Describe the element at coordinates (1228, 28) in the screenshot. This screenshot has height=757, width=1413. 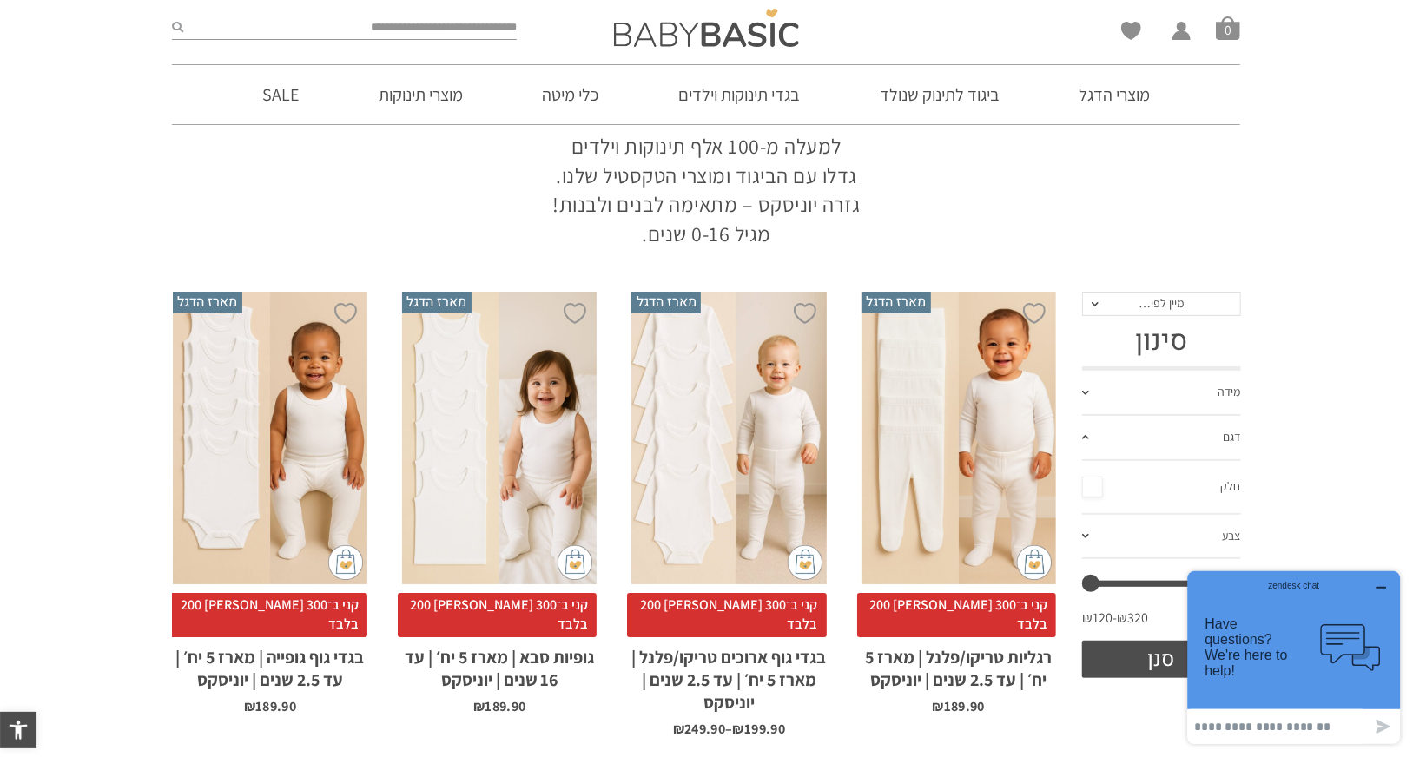
I see `span: סל קניות` at that location.